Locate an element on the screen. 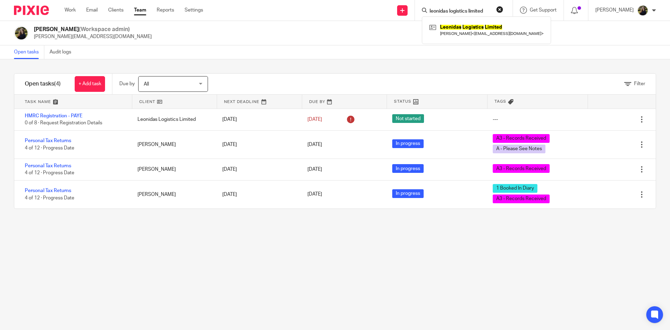 The height and width of the screenshot is (330, 670). span: 1 Booked In Diary is located at coordinates (515, 188).